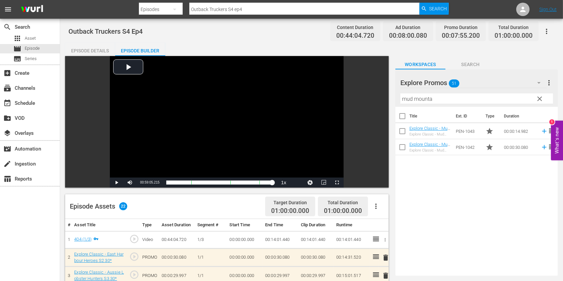 The height and width of the screenshot is (281, 563). Describe the element at coordinates (467, 116) in the screenshot. I see `th: Ext. ID` at that location.